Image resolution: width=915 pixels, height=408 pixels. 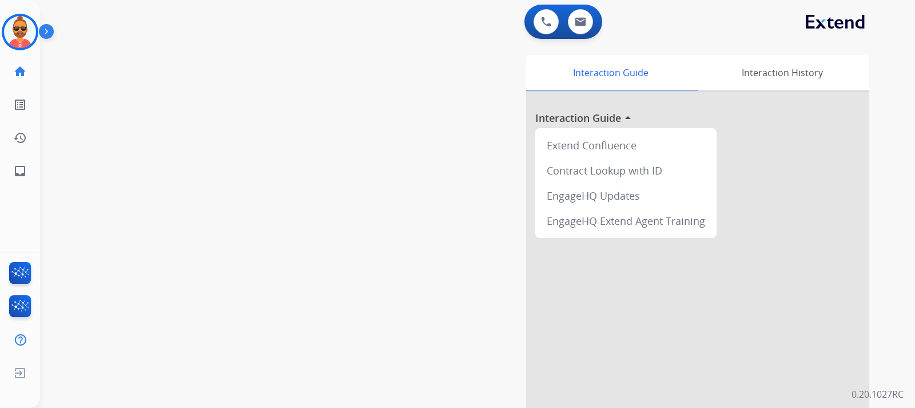 I want to click on div: EngageHQ Extend Agent Training, so click(x=626, y=221).